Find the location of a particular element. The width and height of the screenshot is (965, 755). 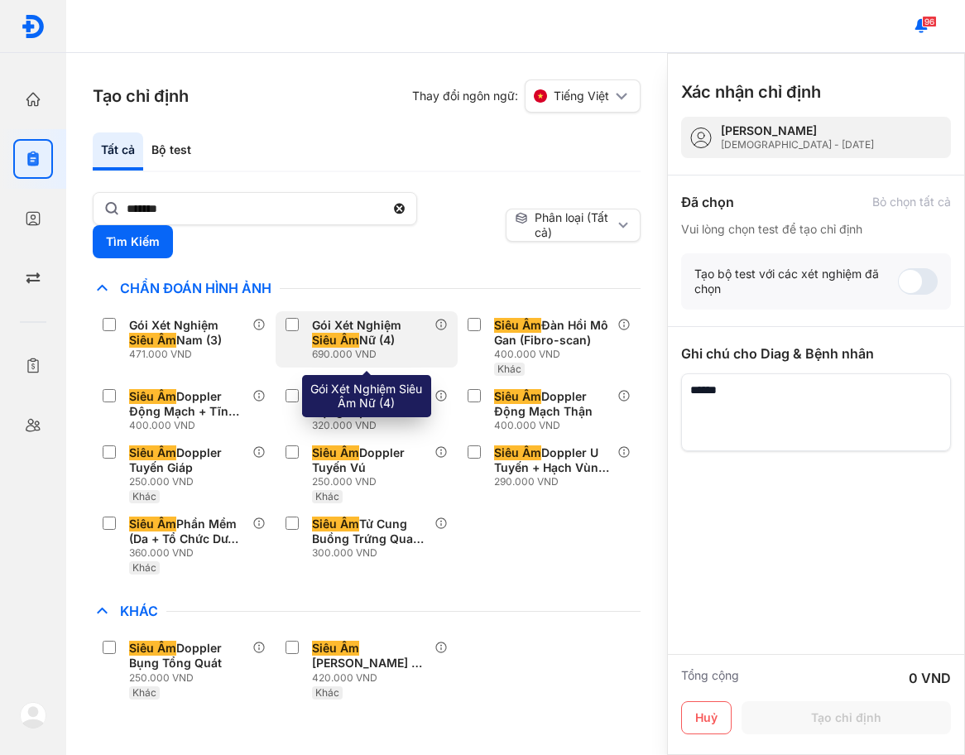

div: Tất cả is located at coordinates (118, 151).